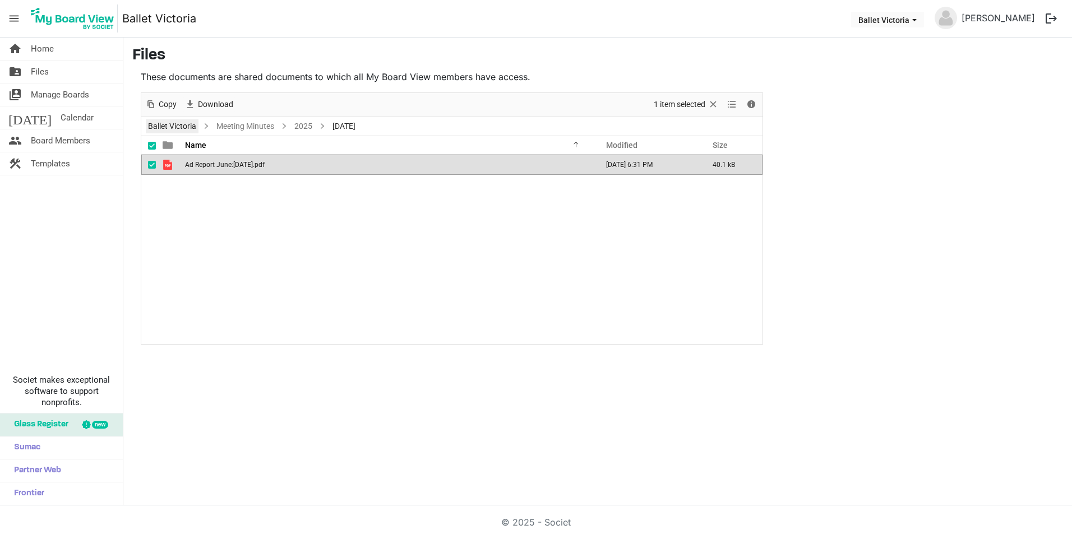 This screenshot has width=1072, height=539. What do you see at coordinates (168, 104) in the screenshot?
I see `span: Copy` at bounding box center [168, 104].